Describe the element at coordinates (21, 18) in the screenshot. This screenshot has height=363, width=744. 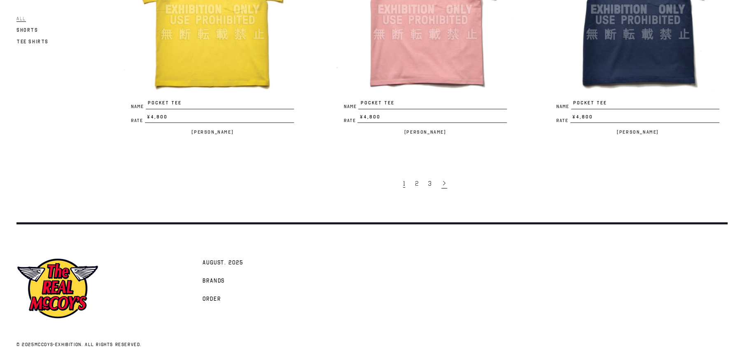
I see `span: All` at that location.